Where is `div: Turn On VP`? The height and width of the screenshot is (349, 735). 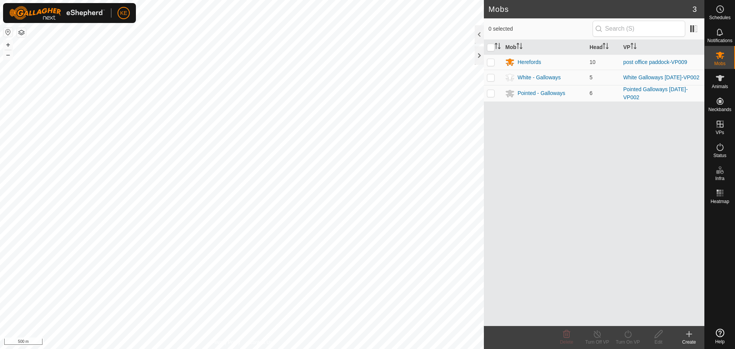
div: Turn On VP is located at coordinates (628, 342).